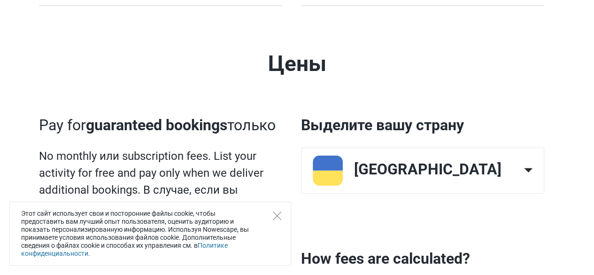 This screenshot has height=275, width=594. I want to click on a: Политике конфиденциальности, so click(124, 249).